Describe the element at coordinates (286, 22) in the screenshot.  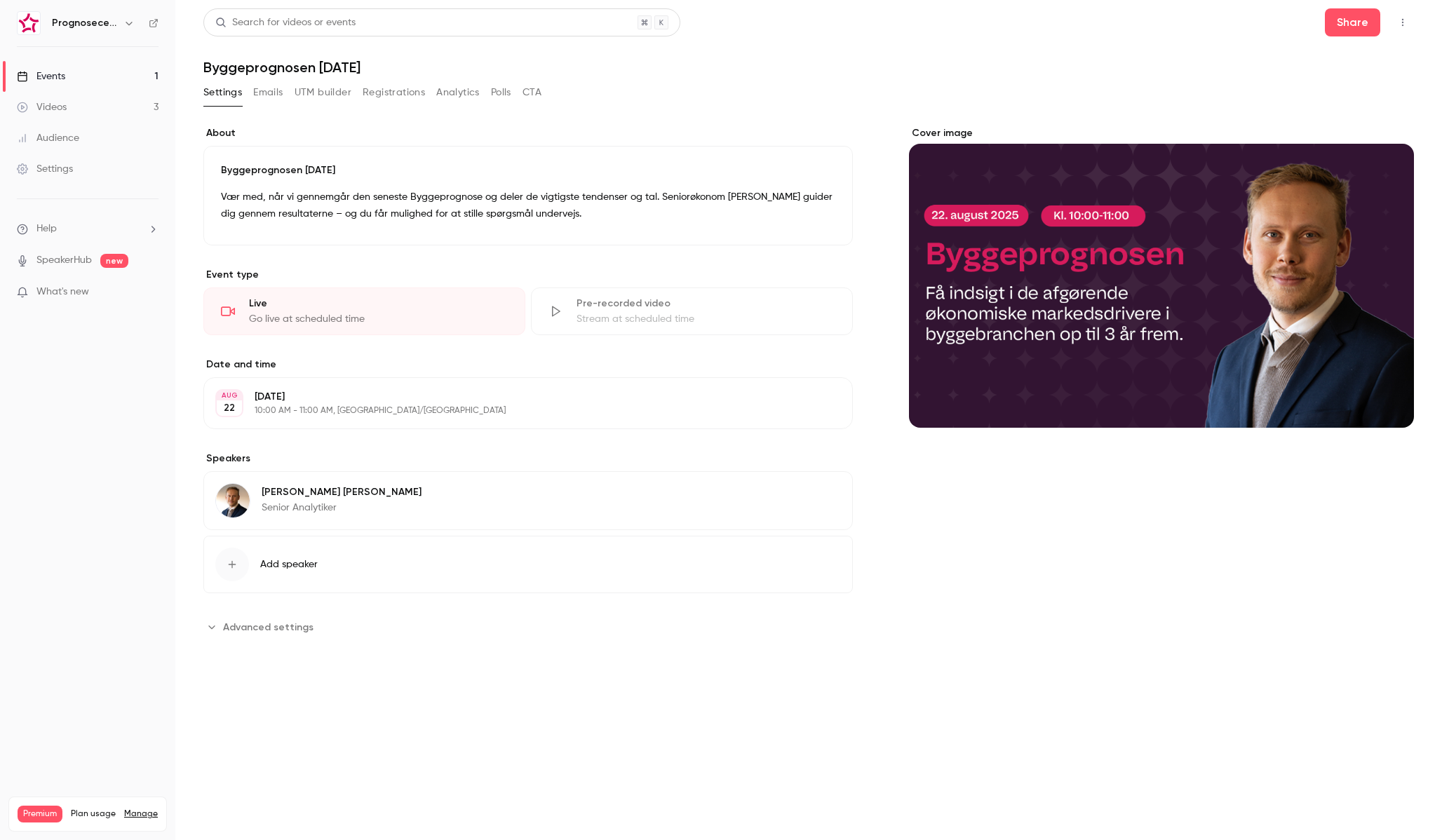
I see `div: Search for videos or events` at that location.